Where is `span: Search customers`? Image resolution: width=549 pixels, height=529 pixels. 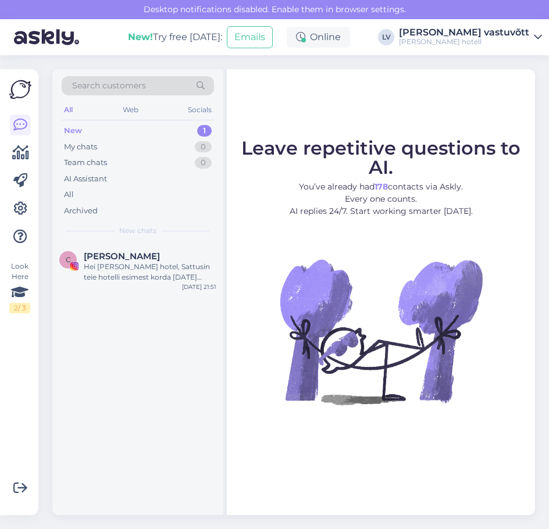 span: Search customers is located at coordinates (109, 86).